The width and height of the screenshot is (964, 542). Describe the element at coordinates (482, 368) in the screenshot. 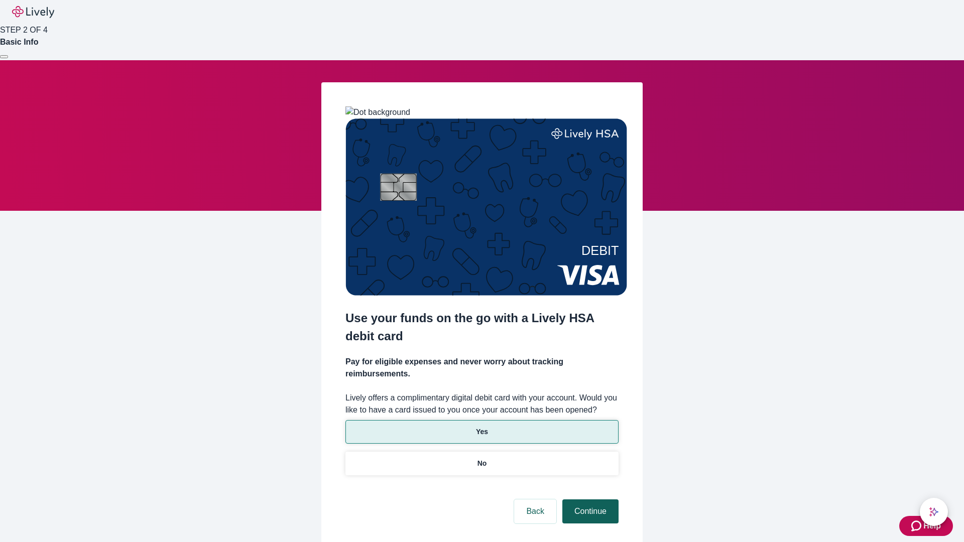

I see `h4: Pay for eligible expenses and never worry about tracking reimbursements.` at that location.